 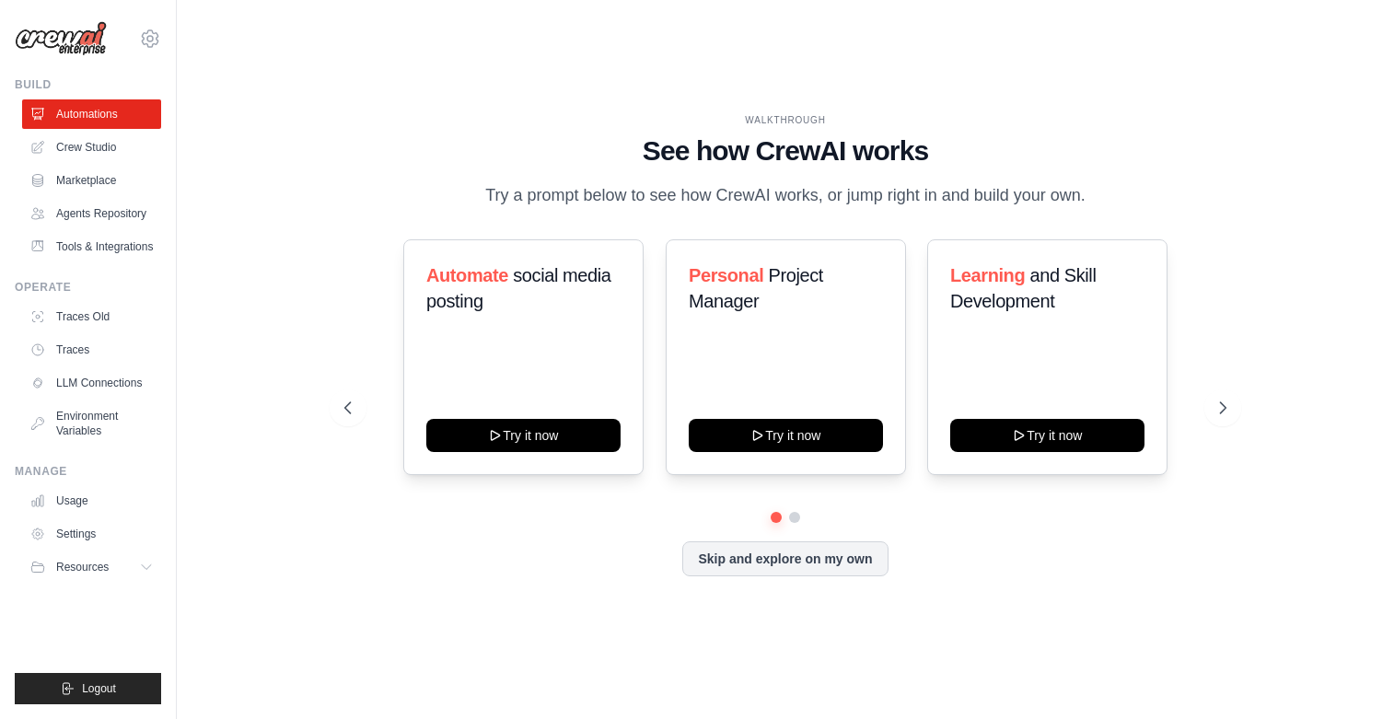 I want to click on p: Try a prompt below to see how CrewAI works, or jump right in and build your own., so click(x=785, y=195).